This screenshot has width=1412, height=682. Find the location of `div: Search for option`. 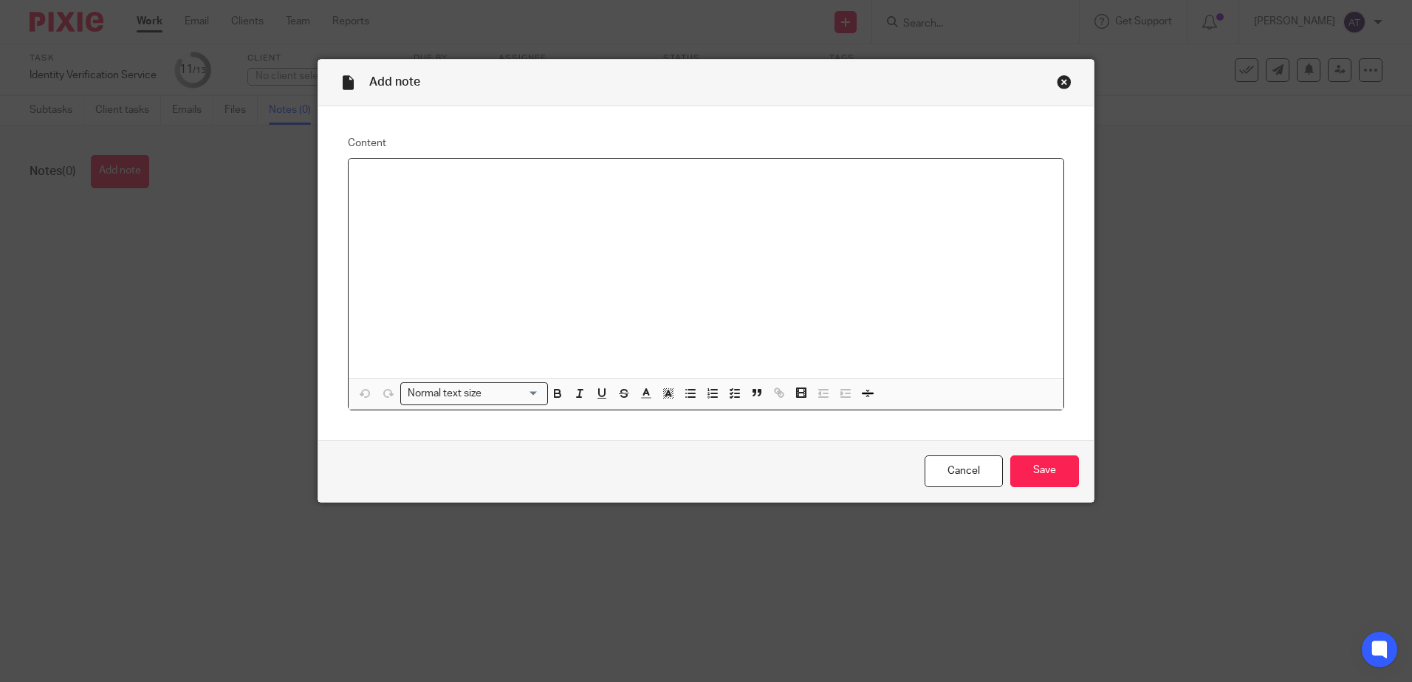

div: Search for option is located at coordinates (474, 394).